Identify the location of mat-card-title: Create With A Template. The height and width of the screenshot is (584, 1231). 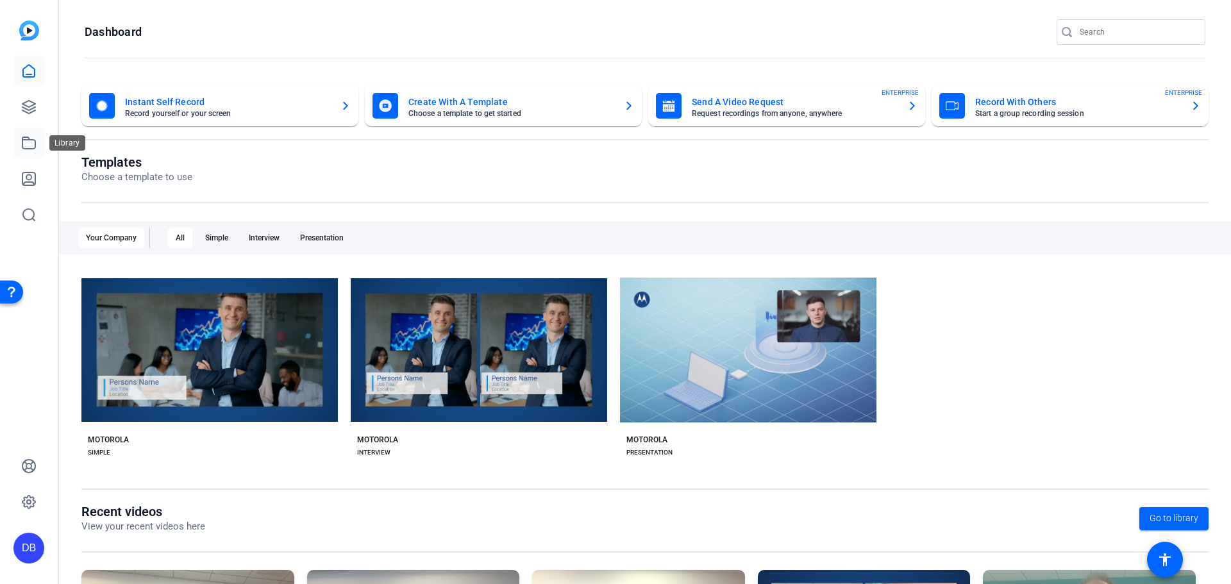
(511, 102).